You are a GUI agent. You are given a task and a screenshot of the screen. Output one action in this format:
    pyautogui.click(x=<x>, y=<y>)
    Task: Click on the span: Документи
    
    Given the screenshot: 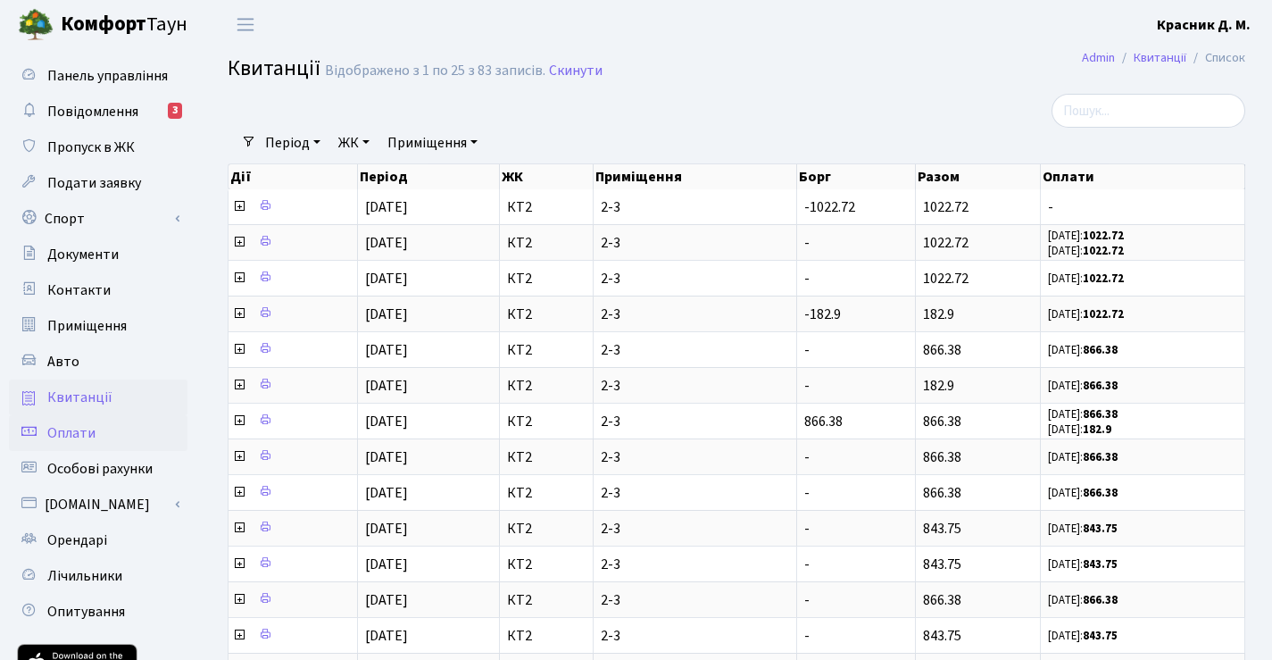 What is the action you would take?
    pyautogui.click(x=83, y=254)
    